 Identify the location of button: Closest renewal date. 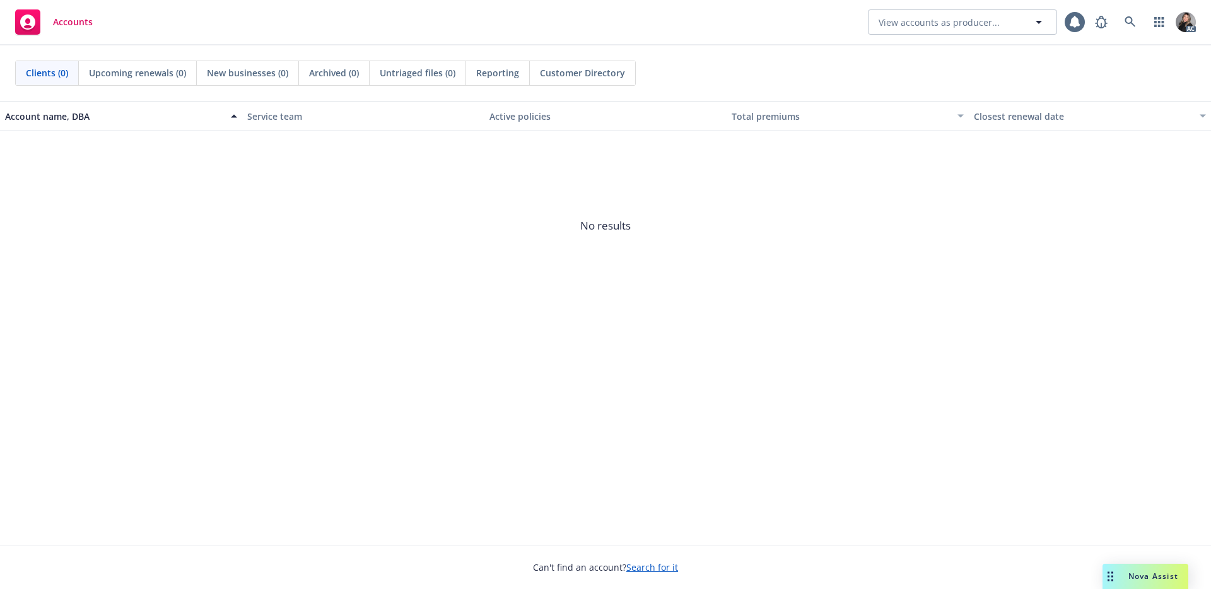
(1090, 116).